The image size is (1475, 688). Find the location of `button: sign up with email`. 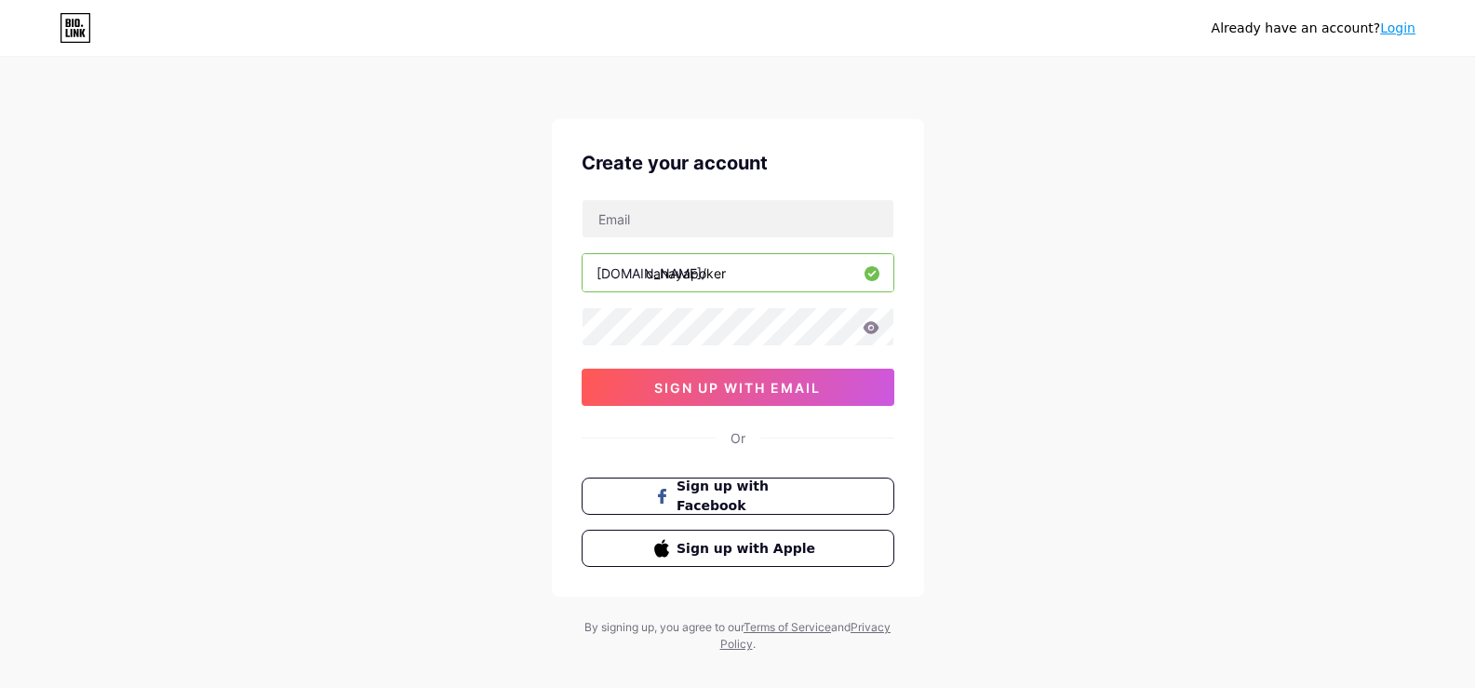

button: sign up with email is located at coordinates (738, 387).